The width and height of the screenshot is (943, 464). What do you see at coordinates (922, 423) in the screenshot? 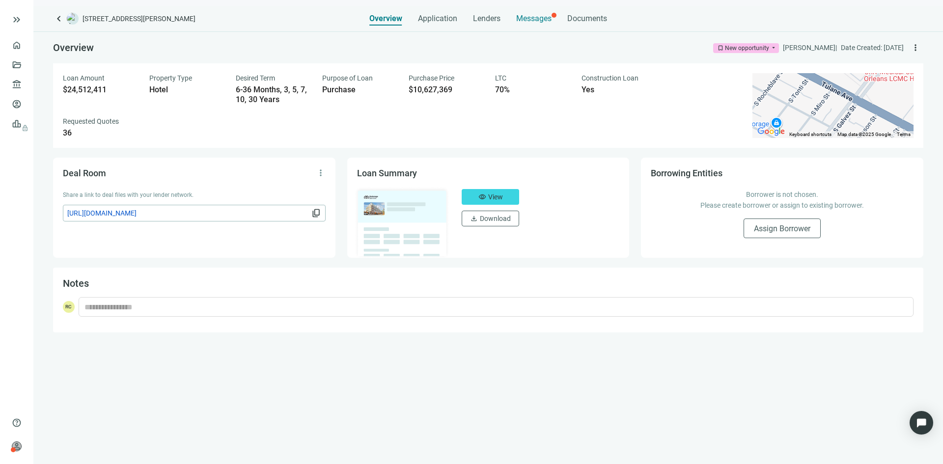
I see `div: Open Intercom Messenger` at bounding box center [922, 423].